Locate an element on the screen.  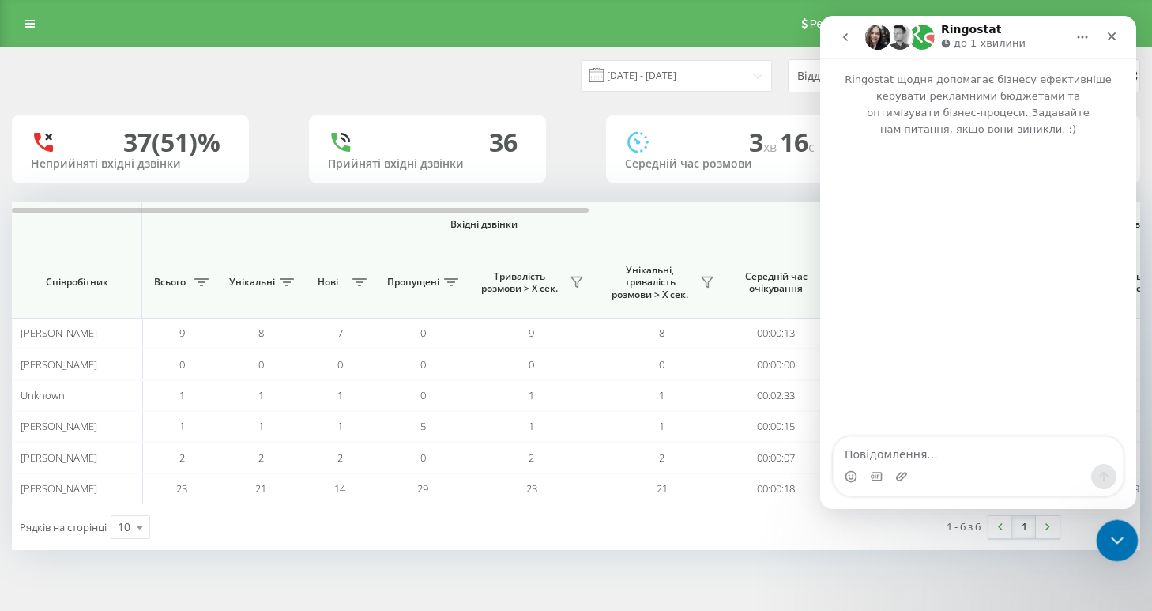
span: Unknown is located at coordinates (43, 395).